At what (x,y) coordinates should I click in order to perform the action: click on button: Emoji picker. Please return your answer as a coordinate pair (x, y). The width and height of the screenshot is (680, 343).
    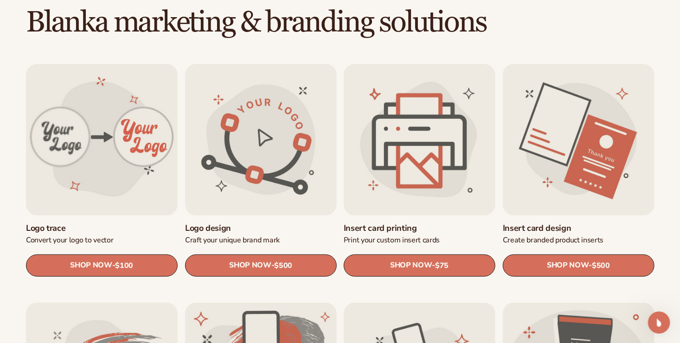
    Looking at the image, I should click on (146, 276).